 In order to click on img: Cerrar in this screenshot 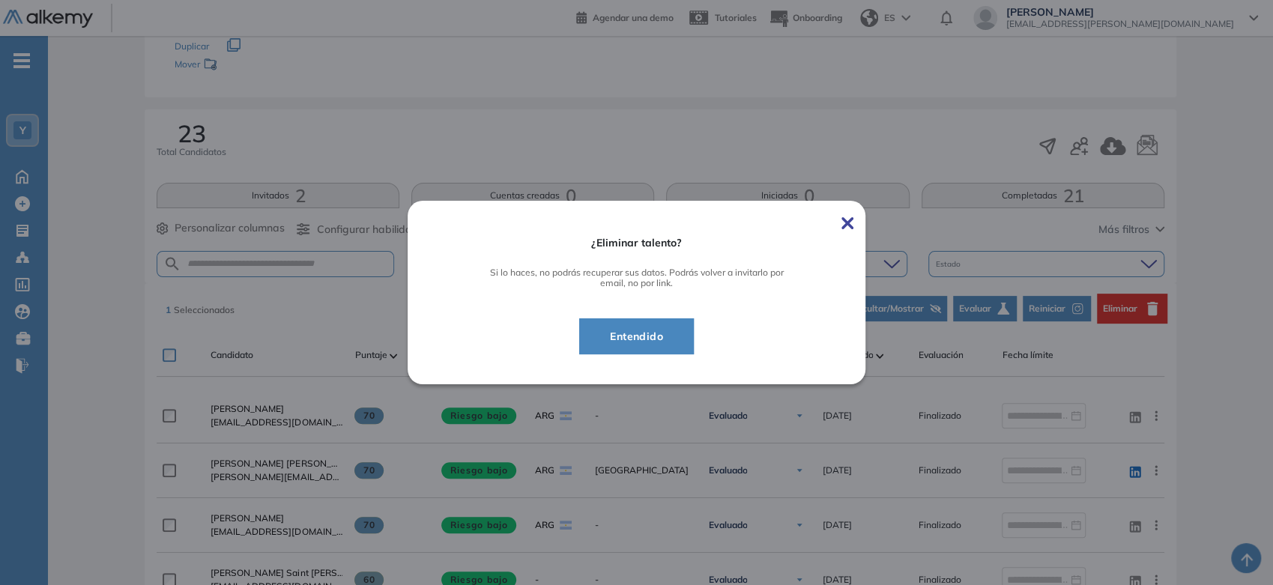, I will do `click(847, 223)`.